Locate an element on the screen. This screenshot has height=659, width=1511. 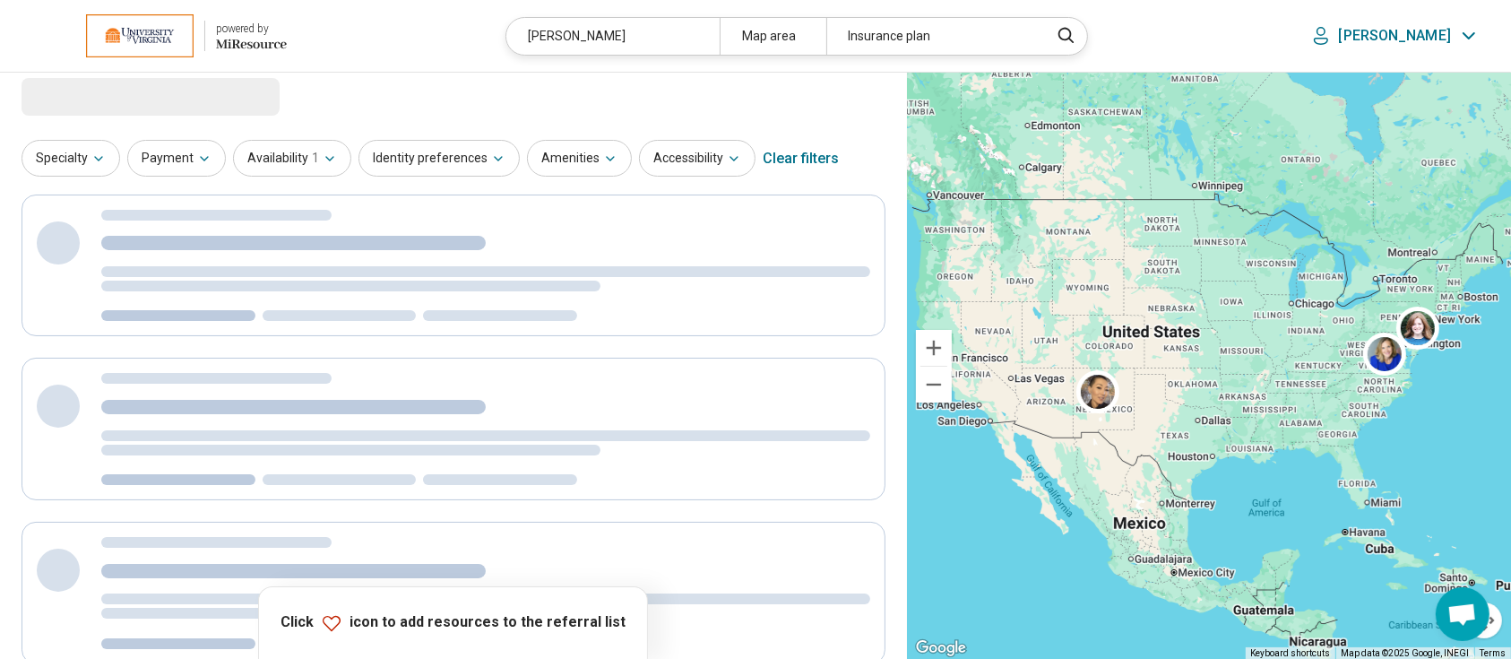
div: Open chat is located at coordinates (1462, 614).